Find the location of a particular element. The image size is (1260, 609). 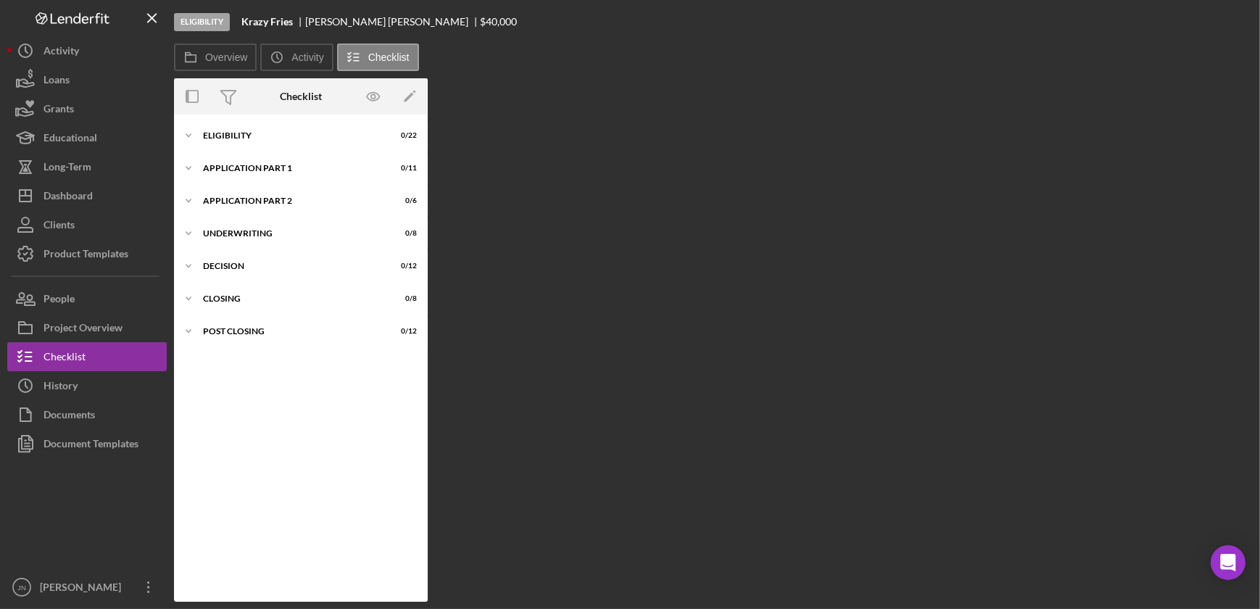

a: Long-Term is located at coordinates (87, 167).